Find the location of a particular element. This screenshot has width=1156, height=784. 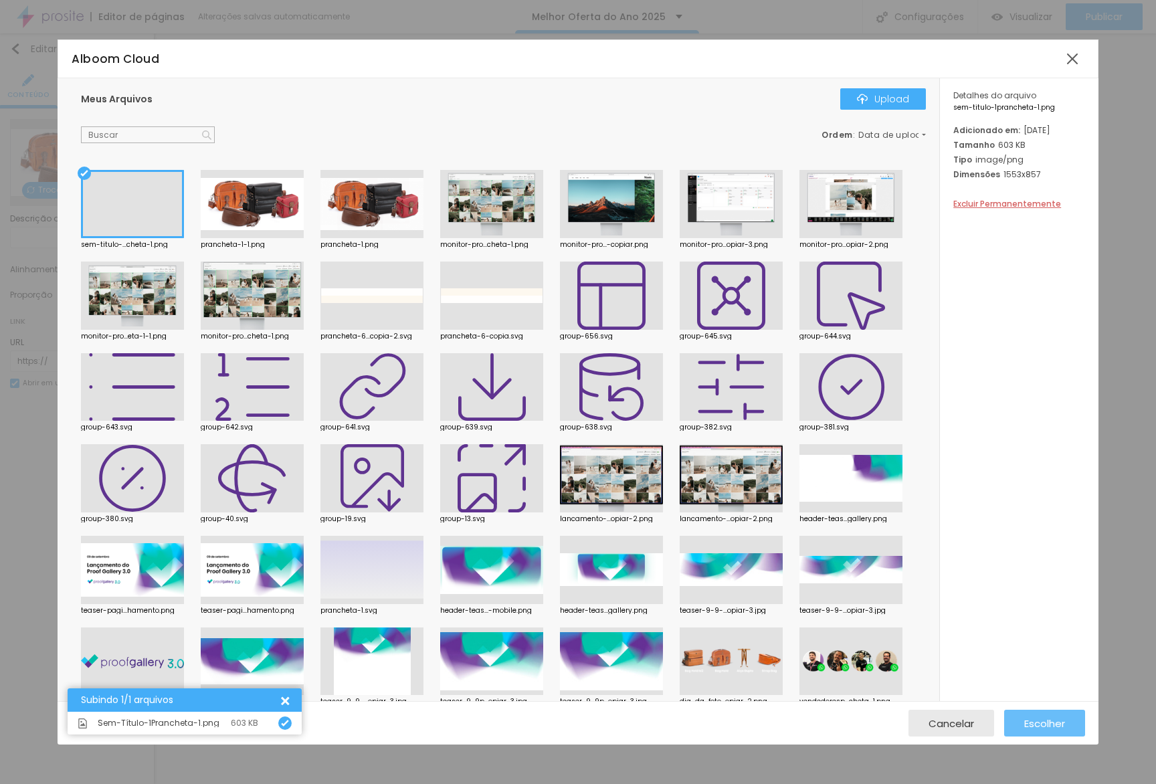

span: Escolher is located at coordinates (1044, 723).